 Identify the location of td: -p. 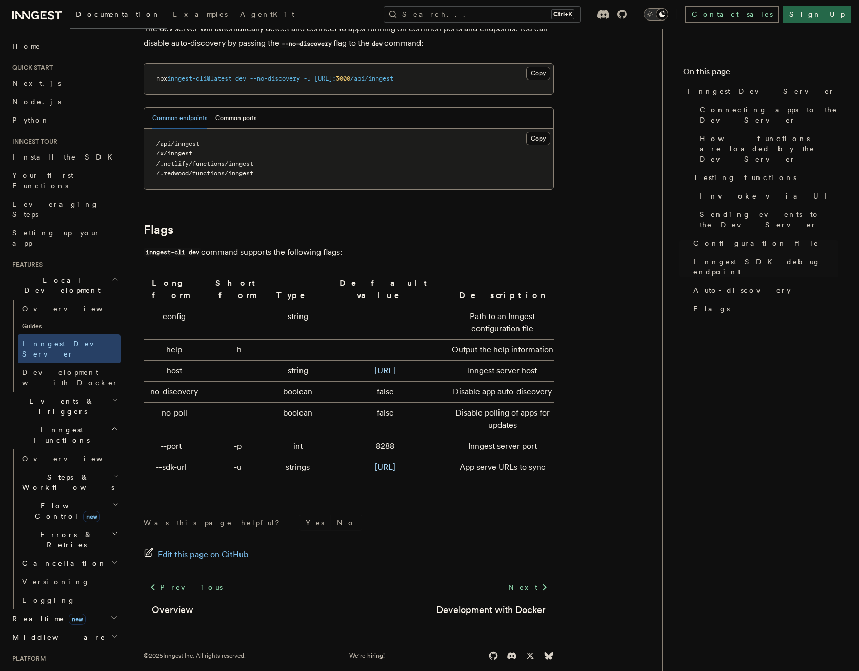
(238, 446).